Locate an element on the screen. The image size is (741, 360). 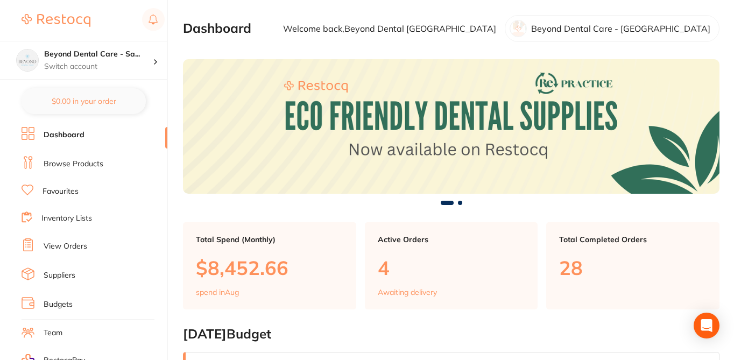
a: Browse Products is located at coordinates (73, 164).